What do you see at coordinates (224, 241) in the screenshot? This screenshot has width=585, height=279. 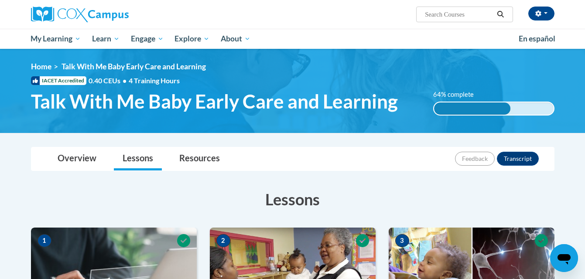 I see `span: 2` at bounding box center [224, 241].